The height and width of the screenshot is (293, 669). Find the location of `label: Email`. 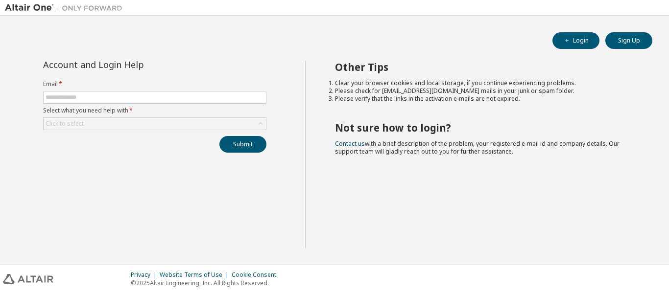

label: Email is located at coordinates (155, 84).